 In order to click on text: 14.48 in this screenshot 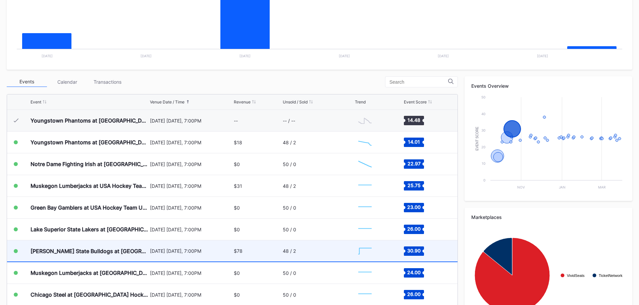, I will do `click(414, 120)`.